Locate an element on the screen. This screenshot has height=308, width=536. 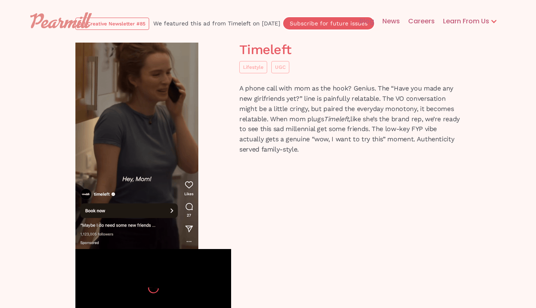
a: News is located at coordinates (387, 21).